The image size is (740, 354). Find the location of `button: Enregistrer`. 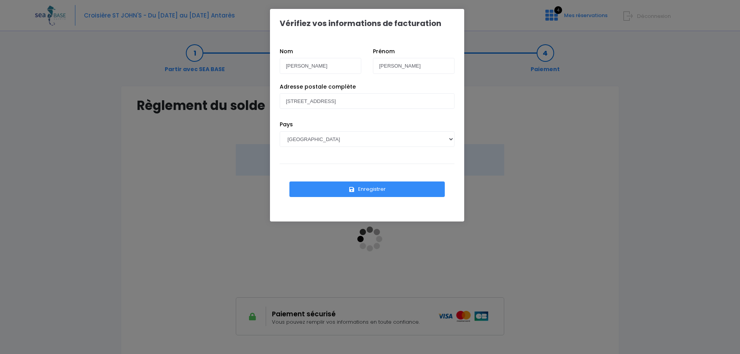

button: Enregistrer is located at coordinates (367, 189).